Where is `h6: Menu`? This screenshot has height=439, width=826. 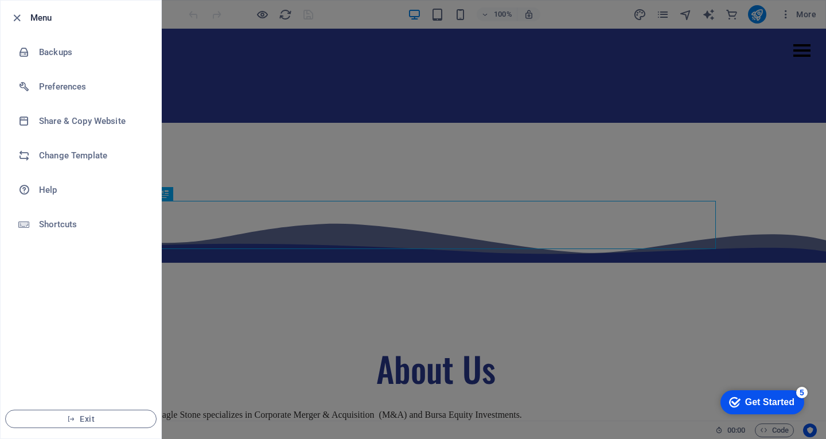
h6: Menu is located at coordinates (91, 18).